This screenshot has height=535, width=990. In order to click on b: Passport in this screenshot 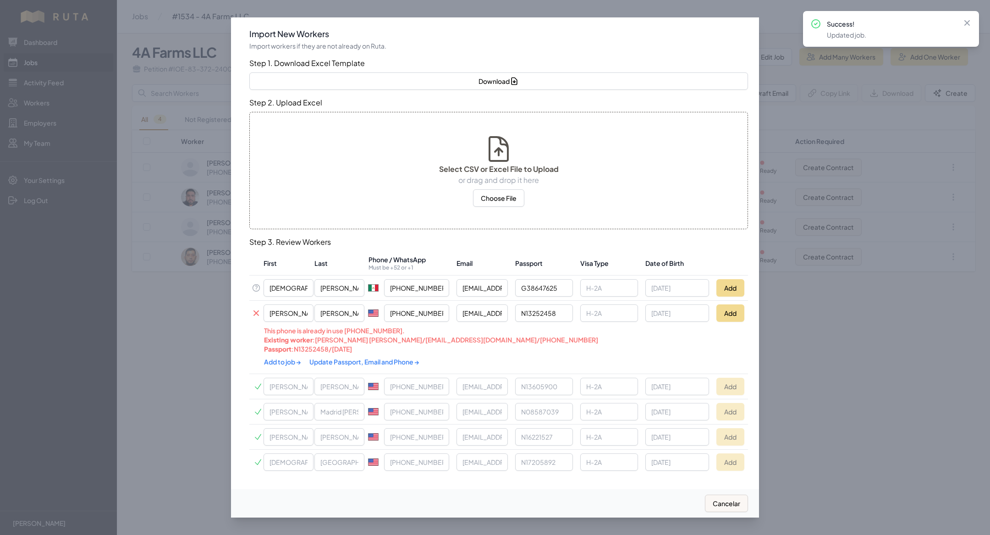, I will do `click(278, 349)`.